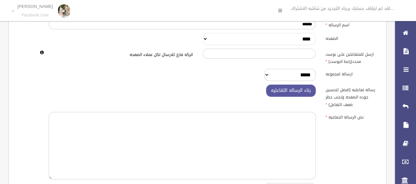 The height and width of the screenshot is (184, 416). Describe the element at coordinates (291, 90) in the screenshot. I see `button: بناء الرساله التفاعليه` at that location.